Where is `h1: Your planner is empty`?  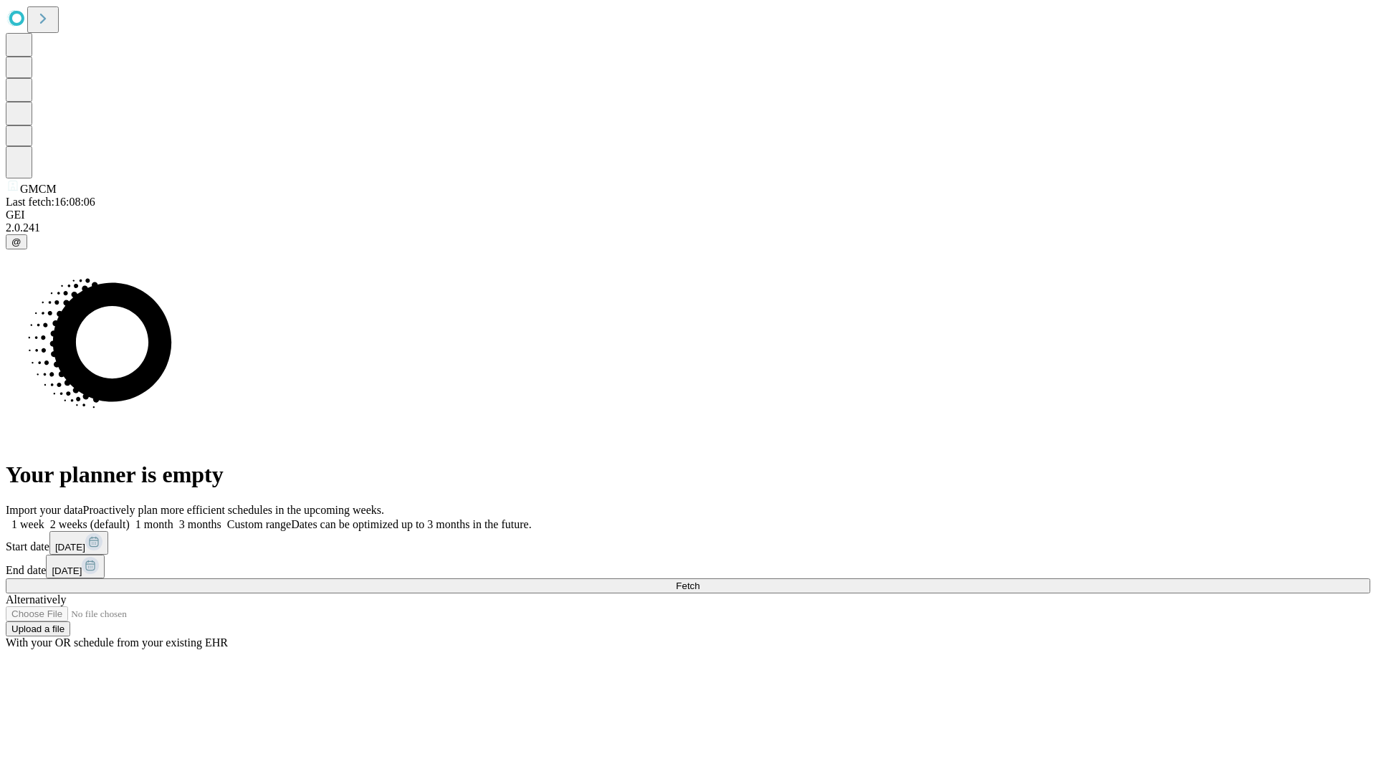
h1: Your planner is empty is located at coordinates (688, 474).